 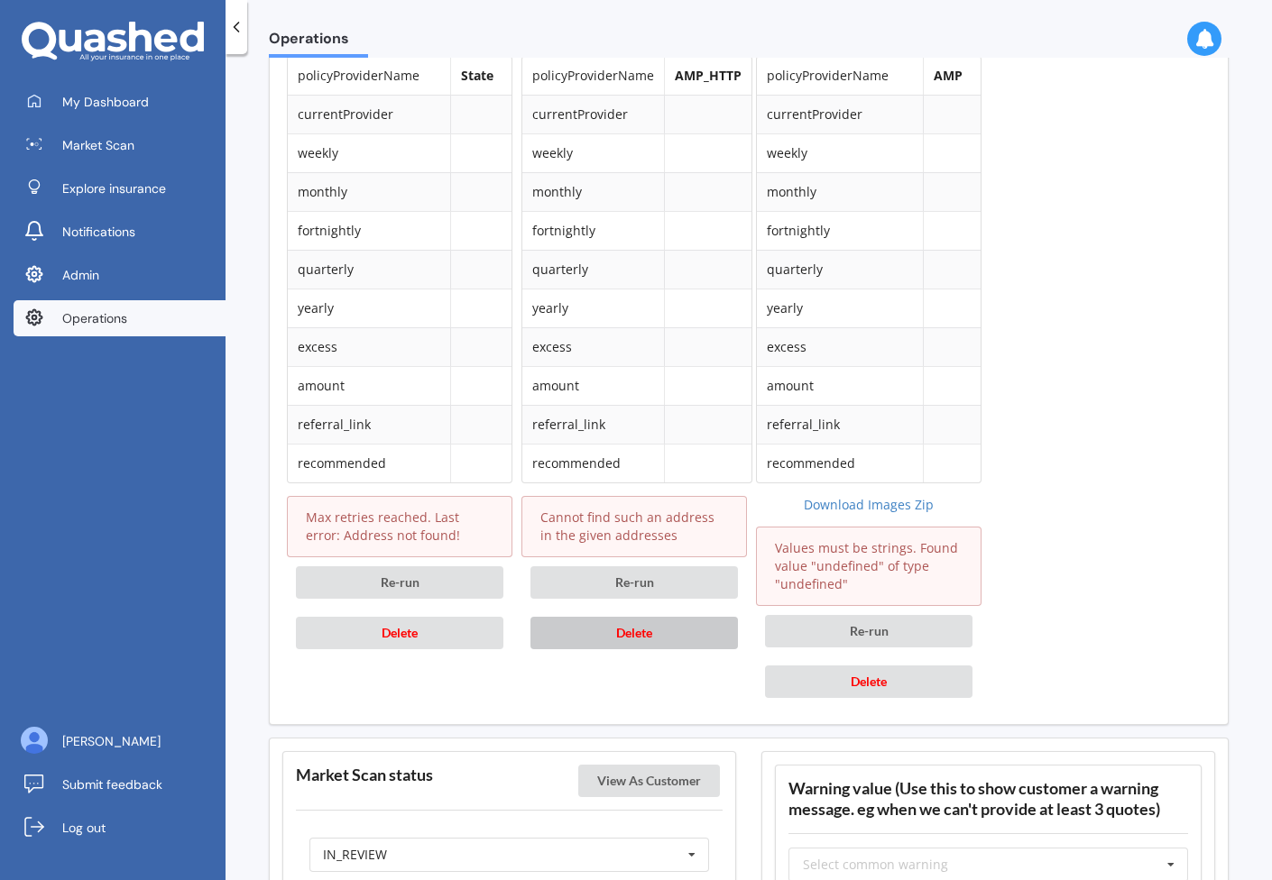 I want to click on button: View As Customer, so click(x=649, y=781).